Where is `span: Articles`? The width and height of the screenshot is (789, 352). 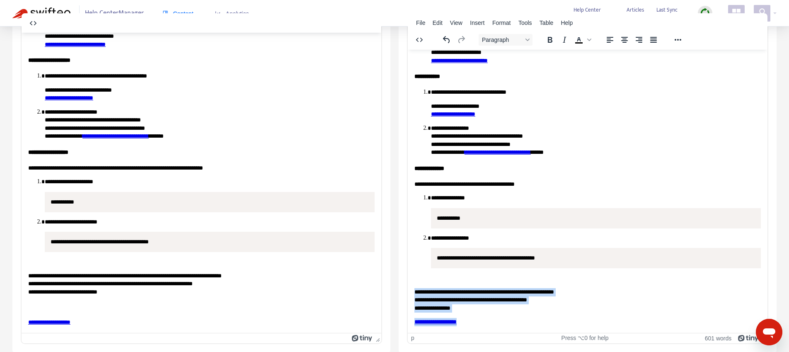
span: Articles is located at coordinates (635, 10).